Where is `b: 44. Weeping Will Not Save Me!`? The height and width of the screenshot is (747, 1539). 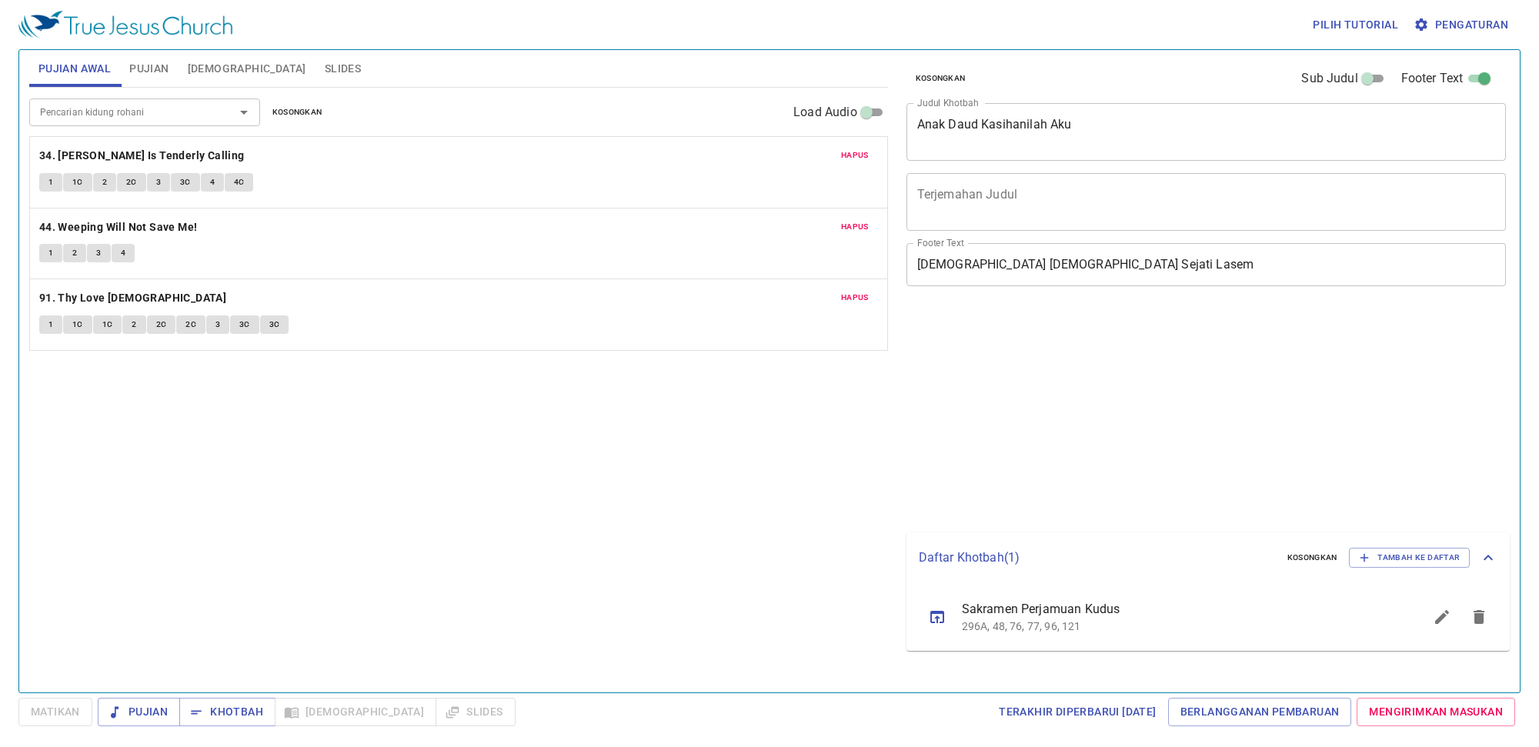
b: 44. Weeping Will Not Save Me! is located at coordinates (119, 227).